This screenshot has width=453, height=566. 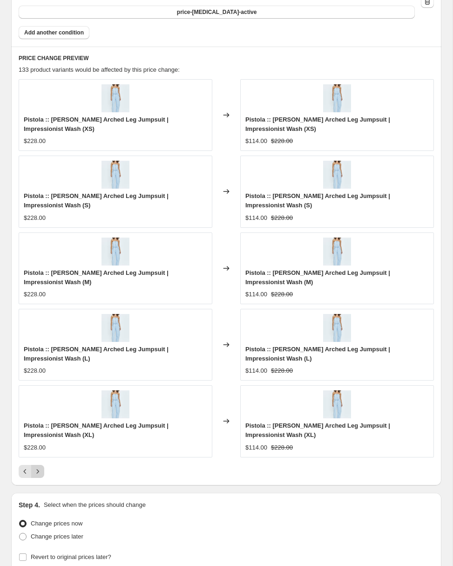 I want to click on p: Select when the prices should change, so click(x=95, y=505).